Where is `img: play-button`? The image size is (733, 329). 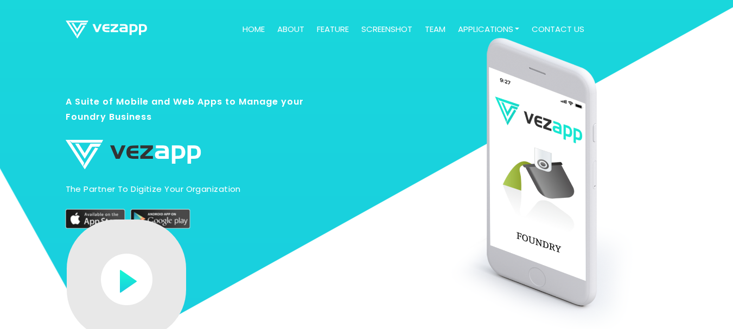
img: play-button is located at coordinates (126, 279).